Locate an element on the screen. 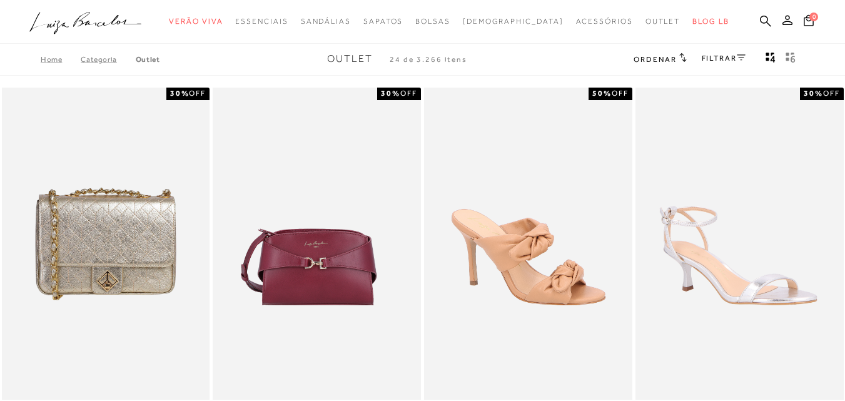 The height and width of the screenshot is (401, 845). a: BOLSA PEQUENA EM COURO MARSALA COM FERRAGEM EM GANCHO BOLSA PEQUENA EM COURO MARSALA COM FERRAGEM... is located at coordinates (317, 243).